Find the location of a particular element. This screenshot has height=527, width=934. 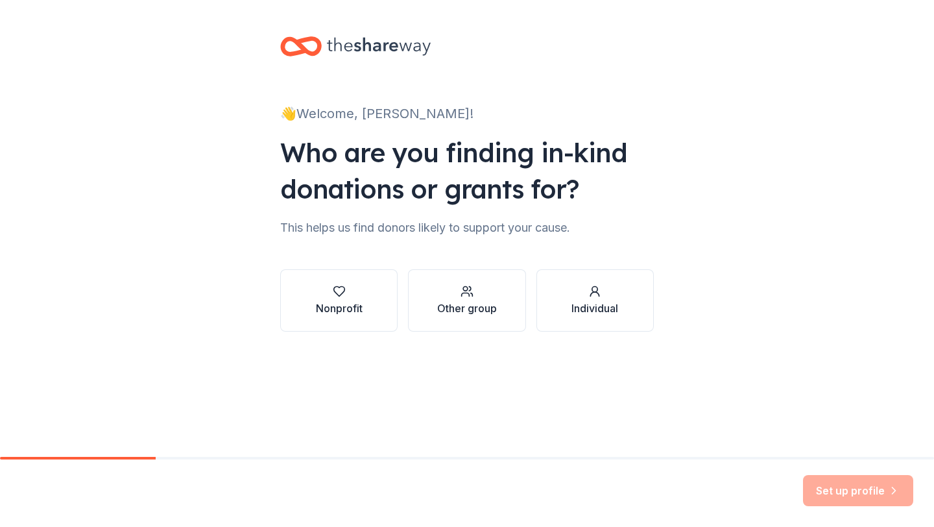

div: Other group is located at coordinates (467, 308).